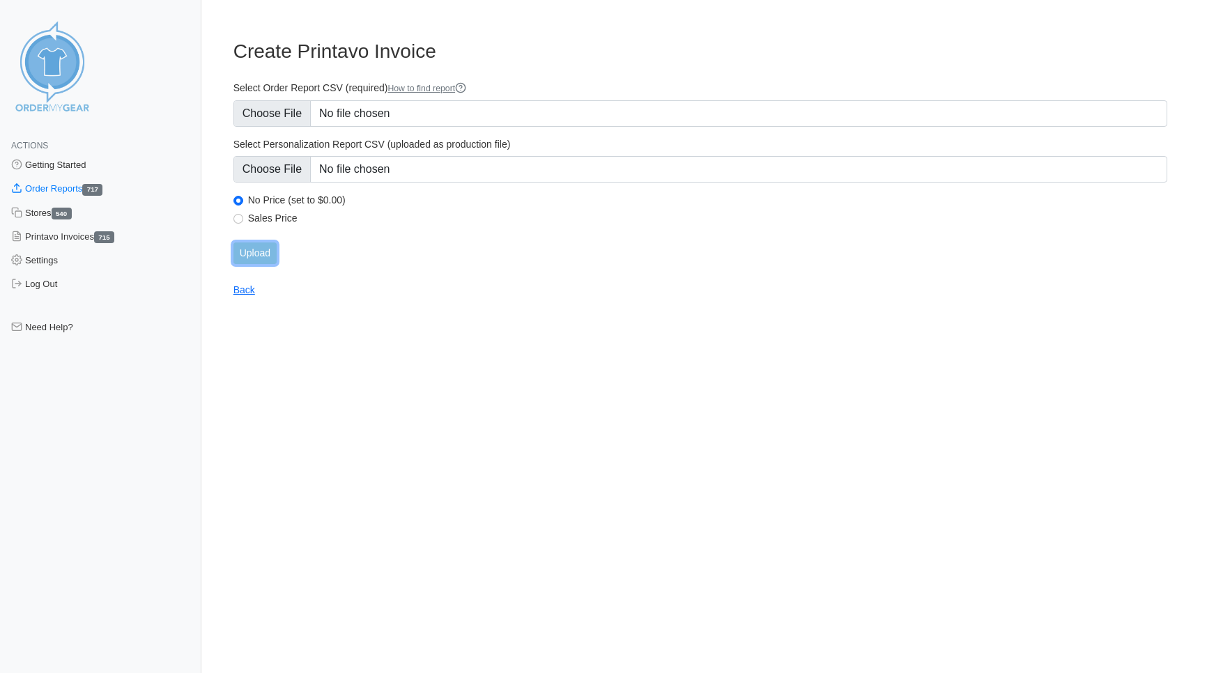 Image resolution: width=1207 pixels, height=673 pixels. What do you see at coordinates (701, 88) in the screenshot?
I see `label: Select Order Report CSV (required)` at bounding box center [701, 88].